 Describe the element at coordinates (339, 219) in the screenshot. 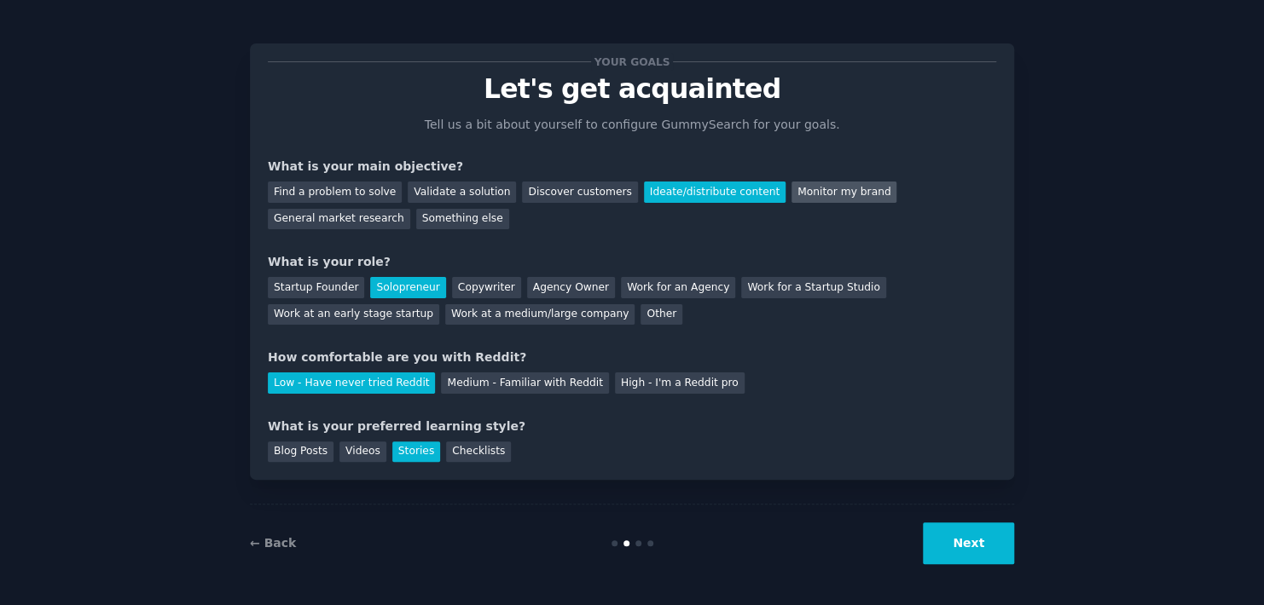

I see `div: General market research` at that location.